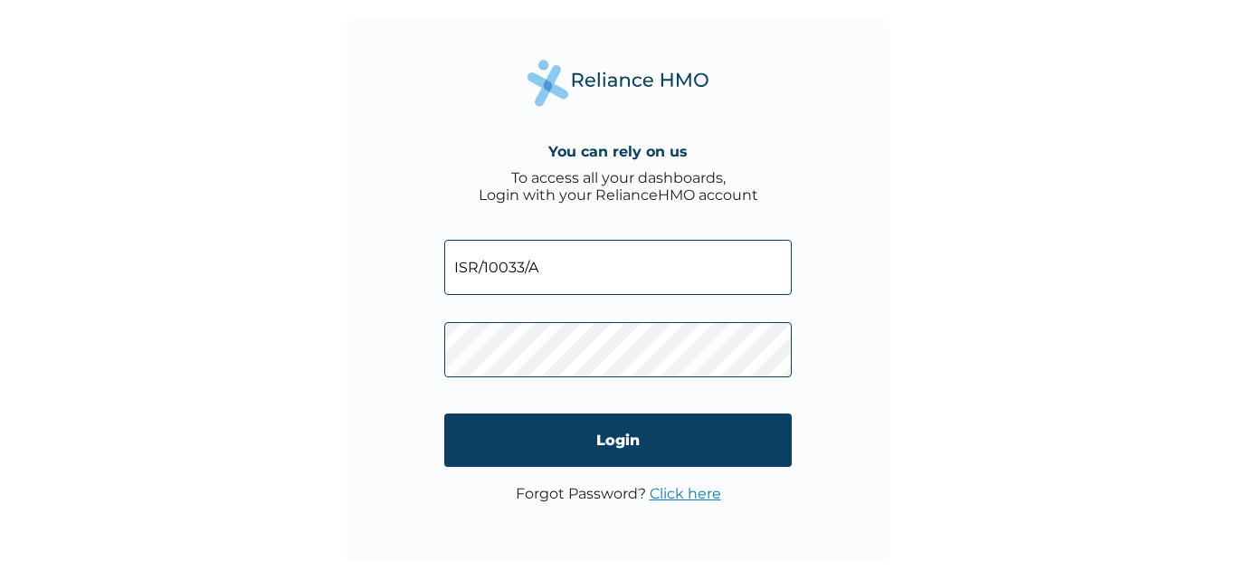 The image size is (1236, 580). Describe the element at coordinates (618, 82) in the screenshot. I see `img: Reliance Health's Logo` at that location.